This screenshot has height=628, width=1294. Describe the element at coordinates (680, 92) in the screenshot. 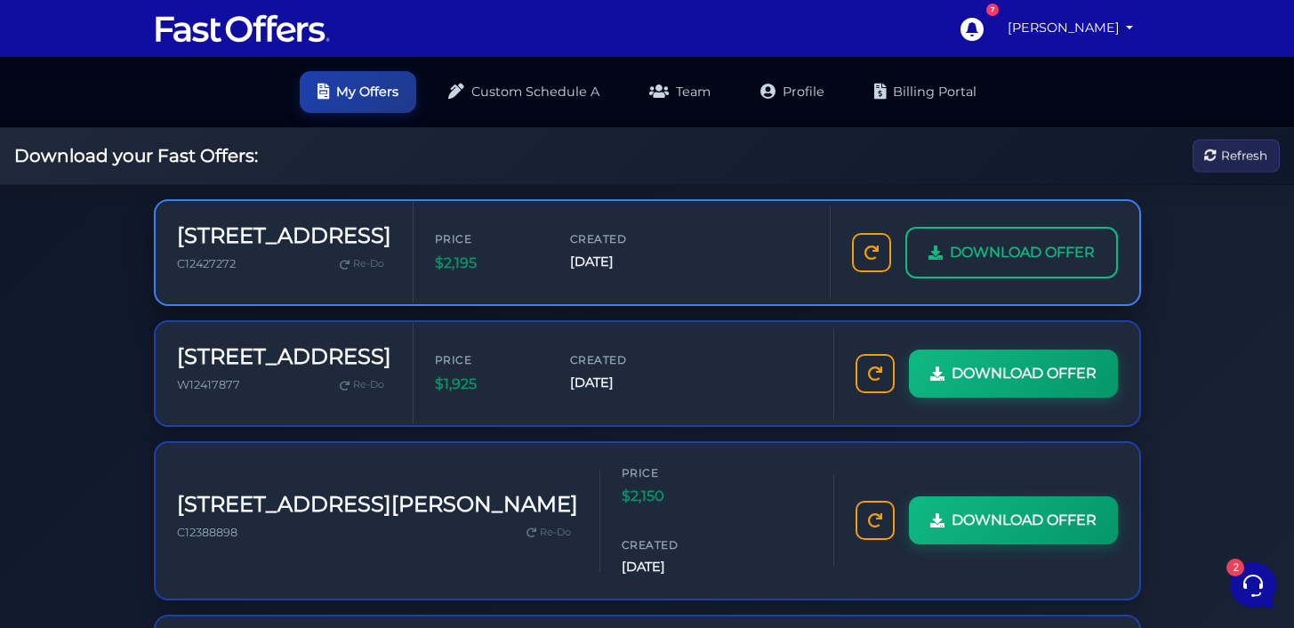

I see `a: Team` at that location.